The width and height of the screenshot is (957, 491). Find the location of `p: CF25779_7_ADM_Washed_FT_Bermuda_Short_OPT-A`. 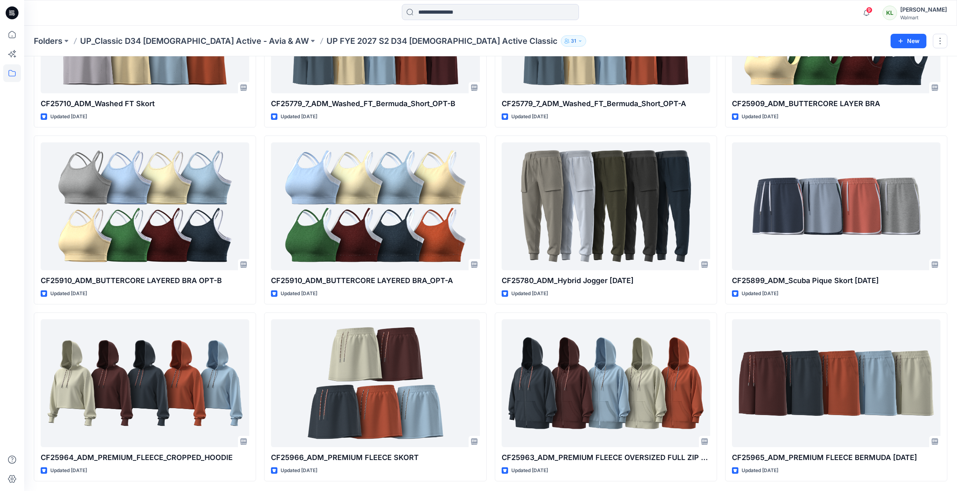

p: CF25779_7_ADM_Washed_FT_Bermuda_Short_OPT-A is located at coordinates (606, 104).